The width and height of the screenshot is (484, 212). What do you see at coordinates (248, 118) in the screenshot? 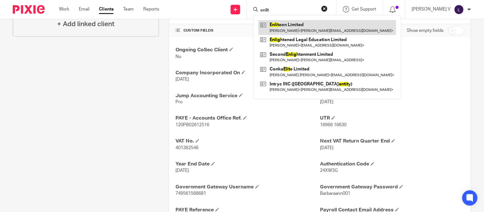
I see `h4: PAYE - Accounts Office Ref.` at bounding box center [248, 118].